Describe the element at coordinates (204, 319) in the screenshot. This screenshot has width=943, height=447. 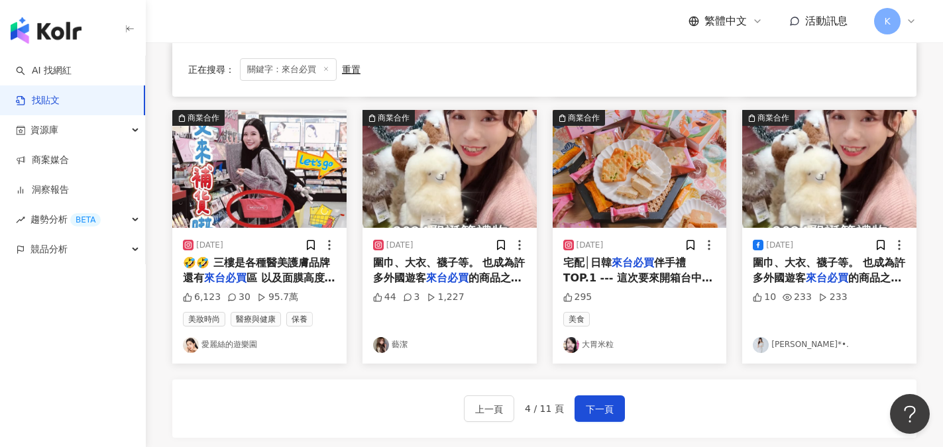
I see `span: 美妝時尚` at that location.